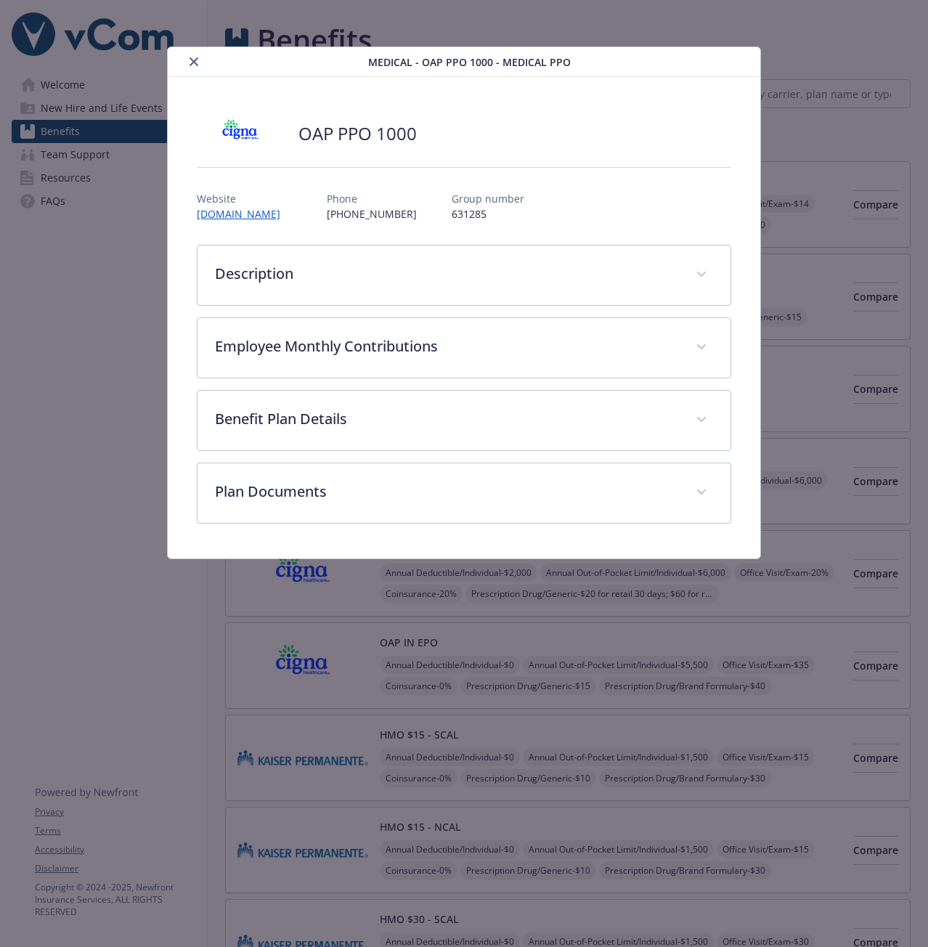  What do you see at coordinates (469, 62) in the screenshot?
I see `span: Medical - OAP PPO 1000 - Medical PPO` at bounding box center [469, 62].